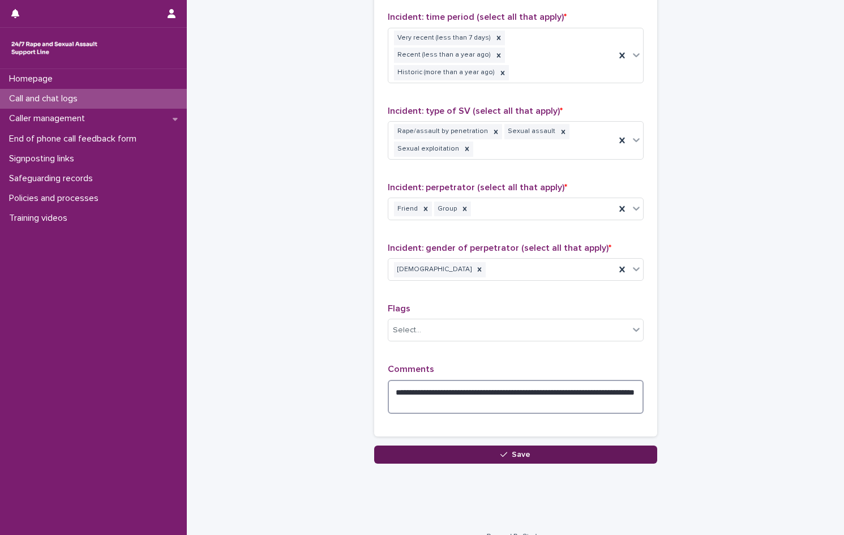 This screenshot has width=844, height=535. Describe the element at coordinates (411, 369) in the screenshot. I see `span: Comments` at that location.